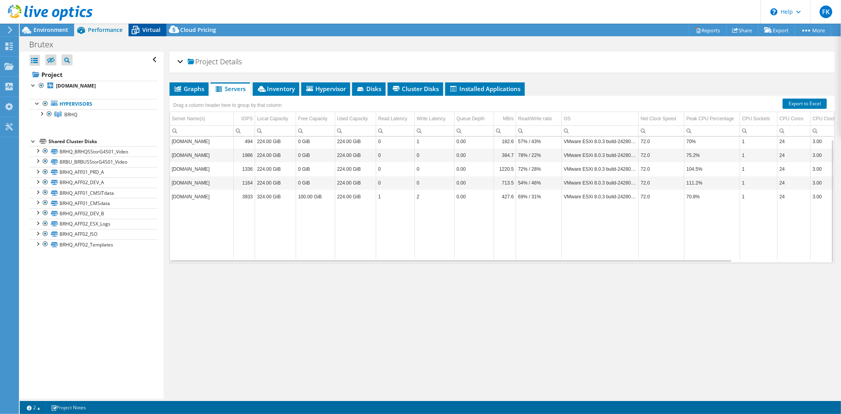 The image size is (841, 414). Describe the element at coordinates (712, 119) in the screenshot. I see `td: Peak CPU Percentage Column` at that location.